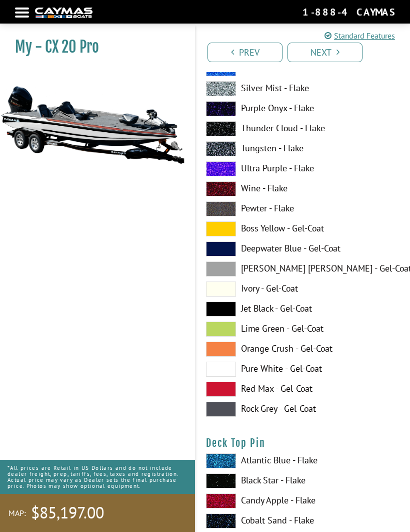  I want to click on a: Prev, so click(245, 52).